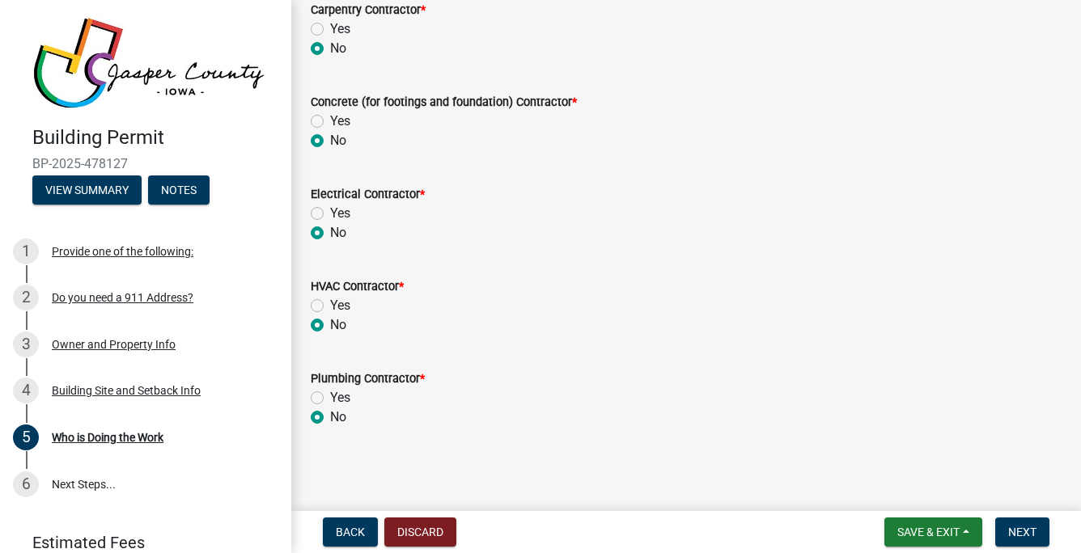 This screenshot has width=1081, height=553. What do you see at coordinates (367, 379) in the screenshot?
I see `label: Plumbing Contractor` at bounding box center [367, 379].